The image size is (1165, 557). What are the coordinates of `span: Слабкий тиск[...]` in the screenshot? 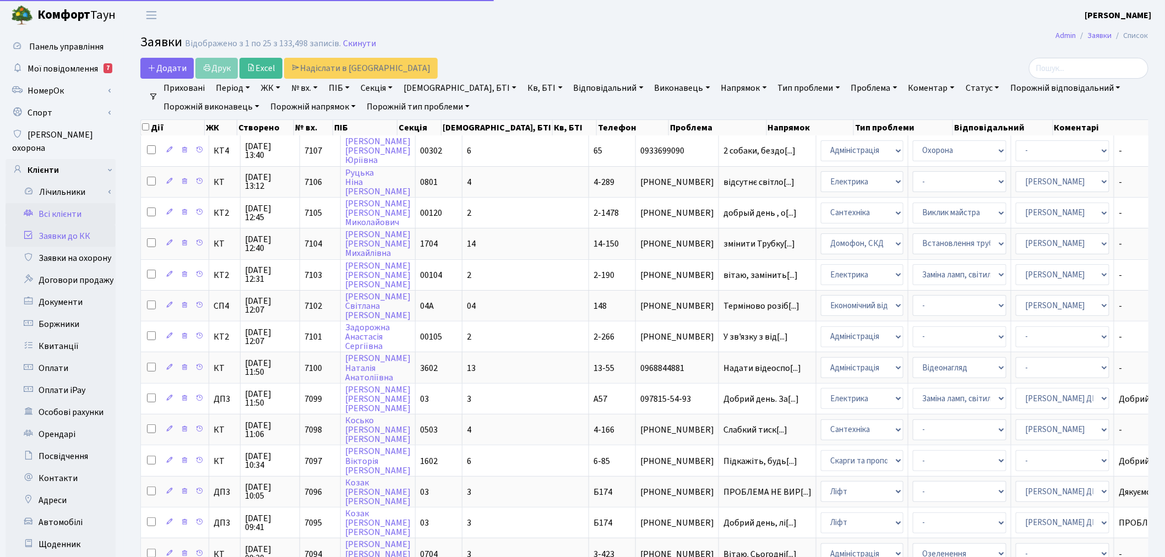 It's located at (755, 430).